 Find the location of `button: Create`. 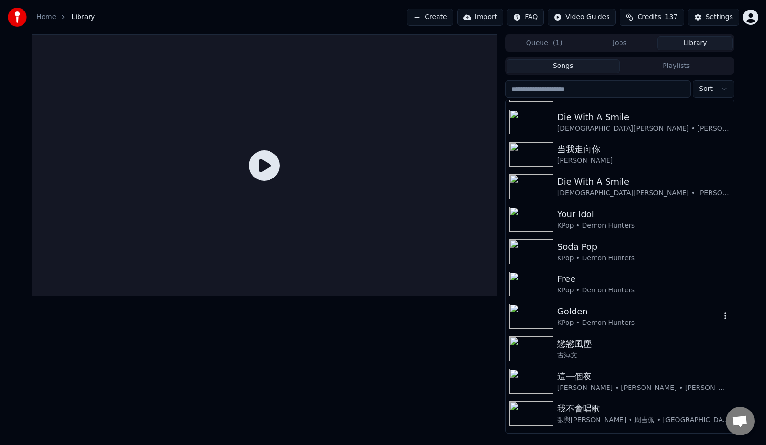

button: Create is located at coordinates (430, 17).